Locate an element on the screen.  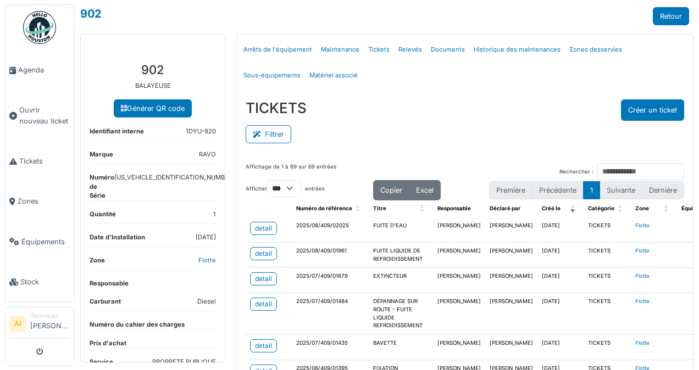
dt: Date d'Installation is located at coordinates (117, 239).